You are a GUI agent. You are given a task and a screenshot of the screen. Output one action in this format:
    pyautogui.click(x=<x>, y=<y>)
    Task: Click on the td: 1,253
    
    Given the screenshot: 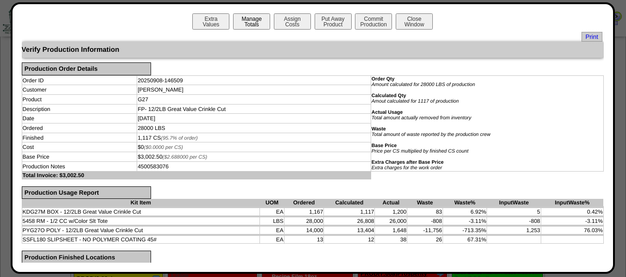 What is the action you would take?
    pyautogui.click(x=514, y=231)
    